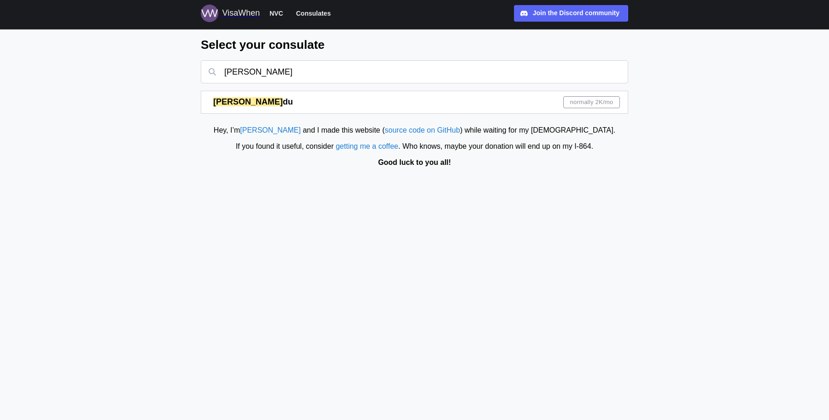 The height and width of the screenshot is (420, 829). I want to click on span: Consulates, so click(313, 13).